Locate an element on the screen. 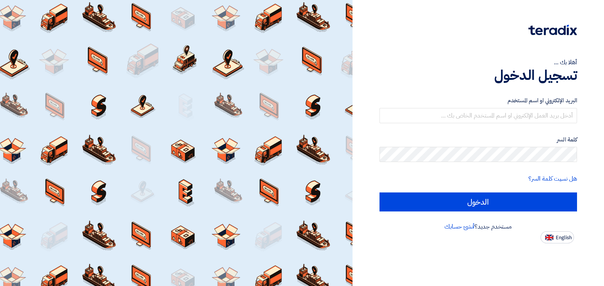  div: أهلا بك ... is located at coordinates (478, 62).